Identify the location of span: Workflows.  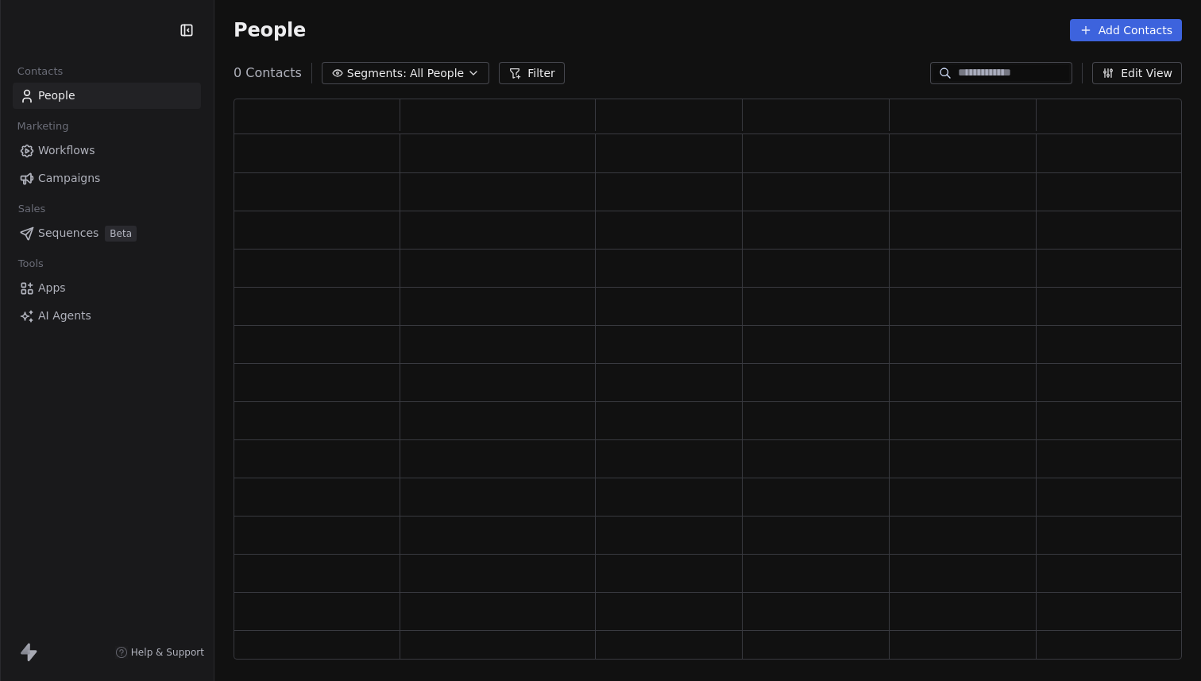
(67, 150).